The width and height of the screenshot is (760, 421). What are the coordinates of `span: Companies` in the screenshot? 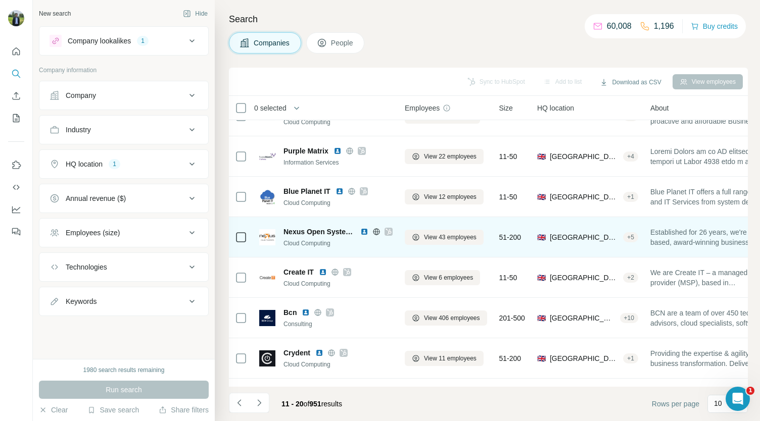 It's located at (272, 43).